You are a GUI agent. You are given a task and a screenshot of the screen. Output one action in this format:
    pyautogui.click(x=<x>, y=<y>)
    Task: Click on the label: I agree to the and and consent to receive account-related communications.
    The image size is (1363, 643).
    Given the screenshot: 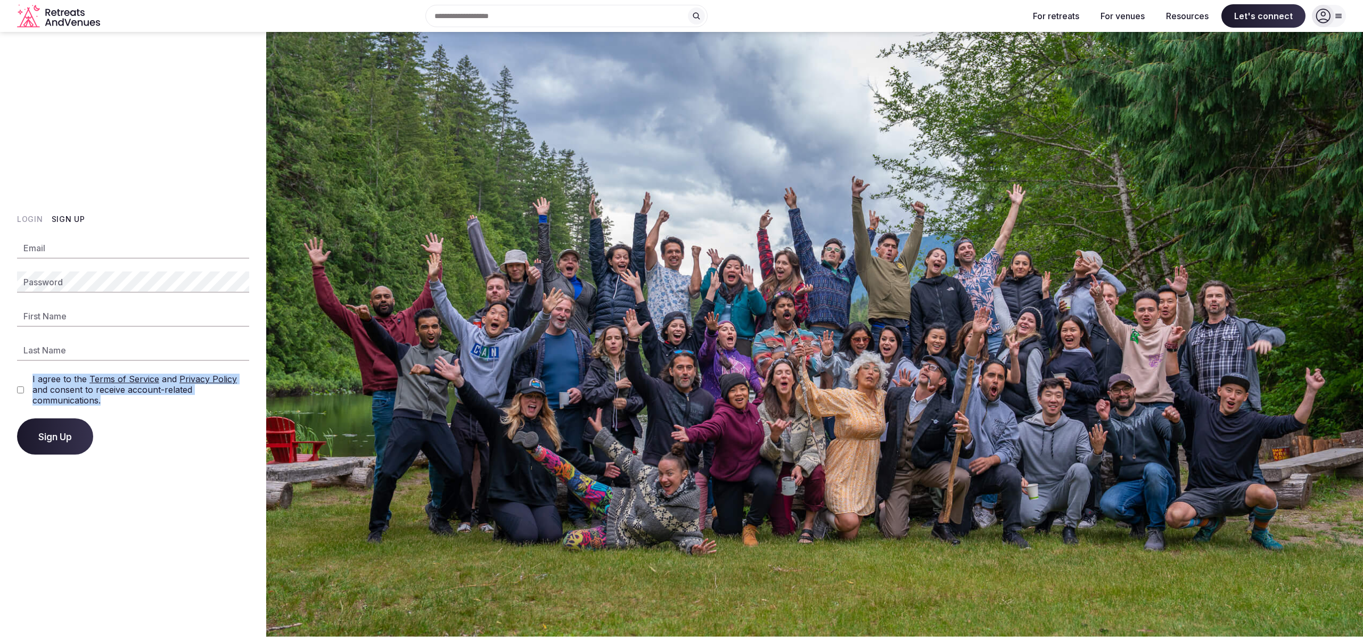 What is the action you would take?
    pyautogui.click(x=141, y=390)
    